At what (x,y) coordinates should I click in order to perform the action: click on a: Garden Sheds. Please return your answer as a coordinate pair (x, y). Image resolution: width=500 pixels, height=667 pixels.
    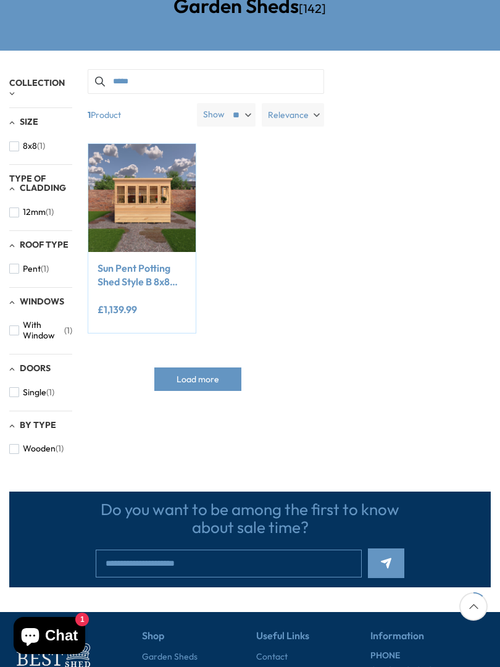
    Looking at the image, I should click on (170, 657).